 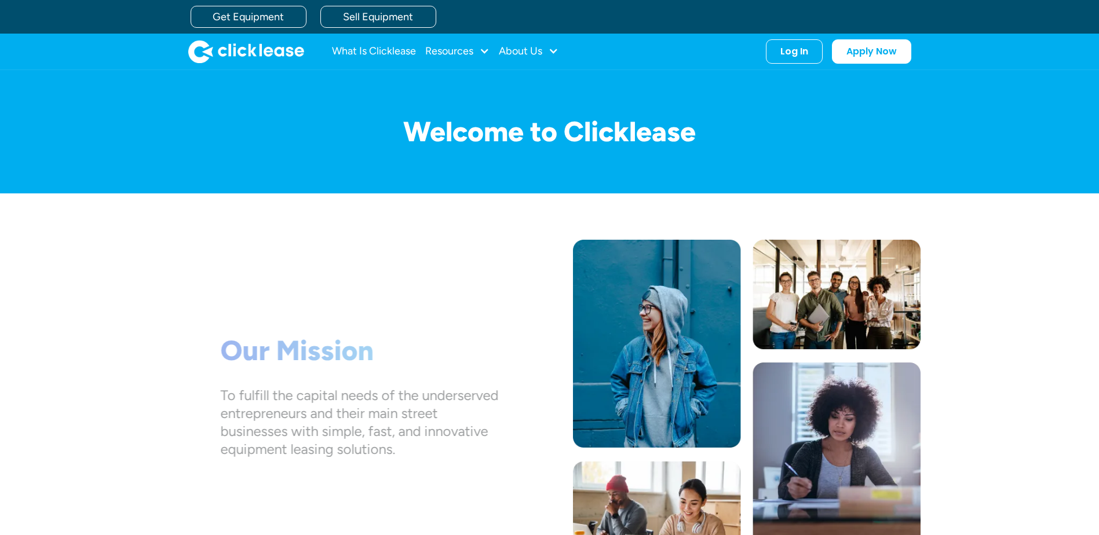 I want to click on div: Log In, so click(x=794, y=52).